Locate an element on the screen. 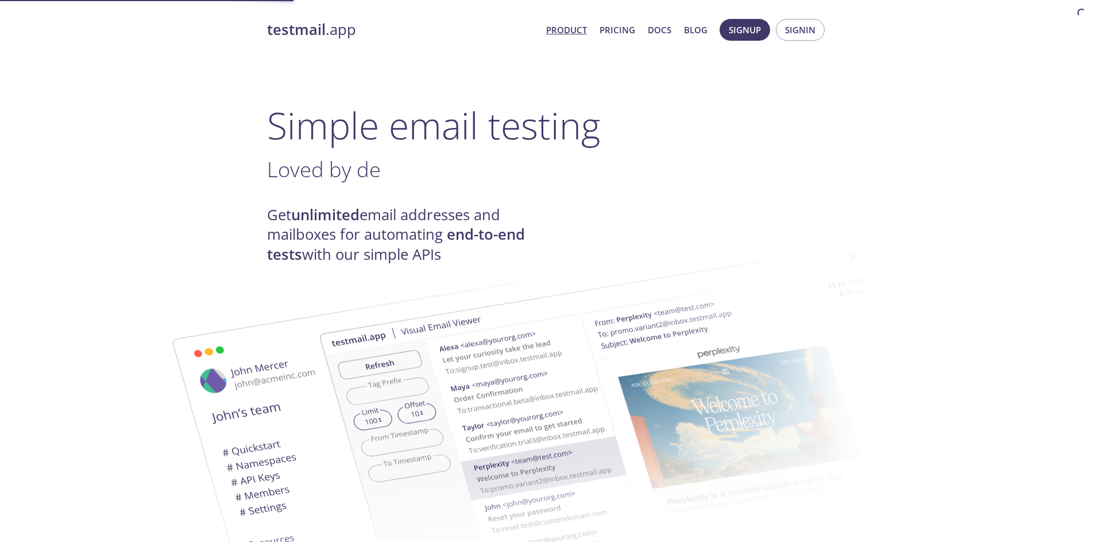 This screenshot has height=542, width=1094. a: Blog is located at coordinates (695, 30).